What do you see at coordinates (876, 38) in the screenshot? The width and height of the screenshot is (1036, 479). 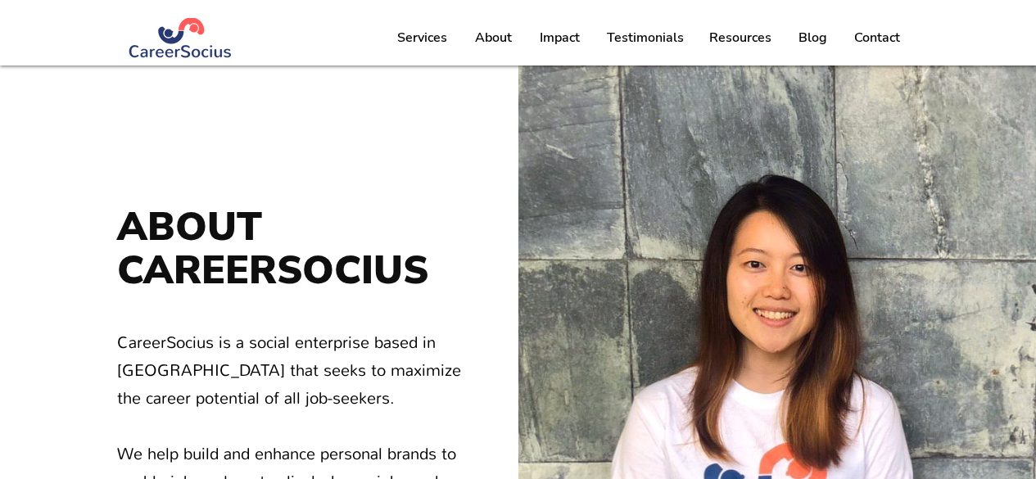 I see `a: Contact` at bounding box center [876, 38].